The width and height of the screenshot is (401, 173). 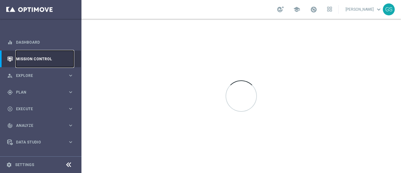 What do you see at coordinates (37, 76) in the screenshot?
I see `div: Explore` at bounding box center [37, 76].